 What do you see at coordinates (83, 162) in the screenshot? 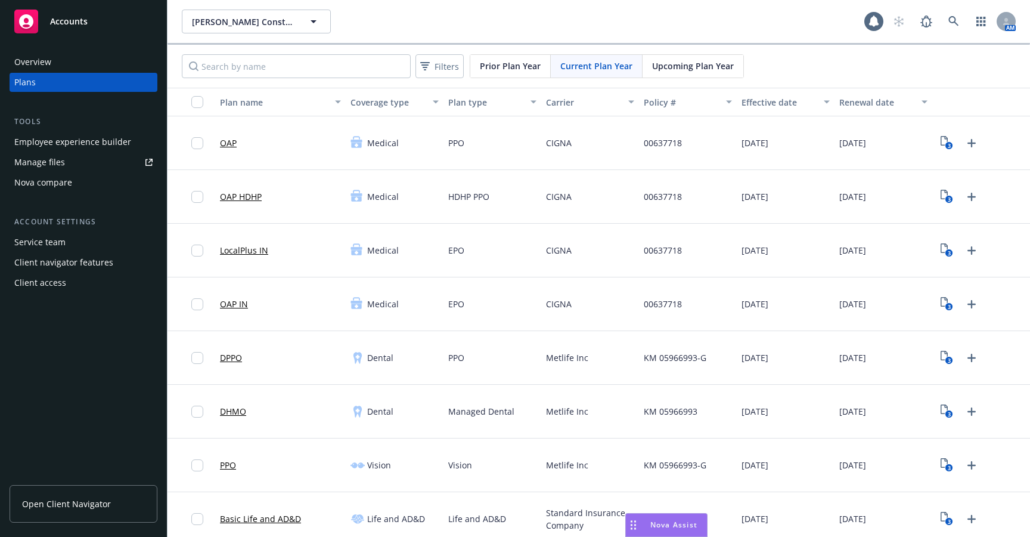
I see `a: Manage files` at bounding box center [83, 162].